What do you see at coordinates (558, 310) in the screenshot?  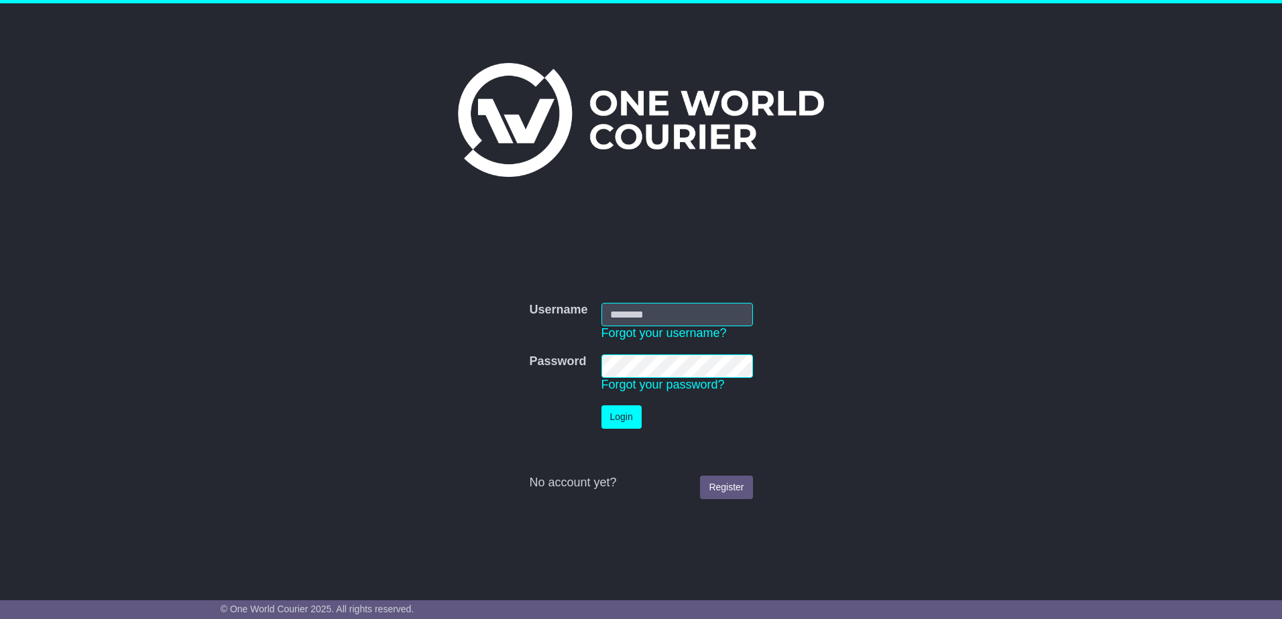 I see `label: Username` at bounding box center [558, 310].